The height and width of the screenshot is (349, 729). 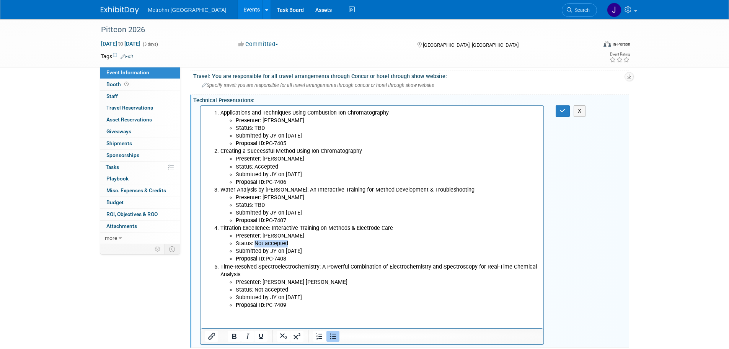 I want to click on td: Tags, so click(x=117, y=56).